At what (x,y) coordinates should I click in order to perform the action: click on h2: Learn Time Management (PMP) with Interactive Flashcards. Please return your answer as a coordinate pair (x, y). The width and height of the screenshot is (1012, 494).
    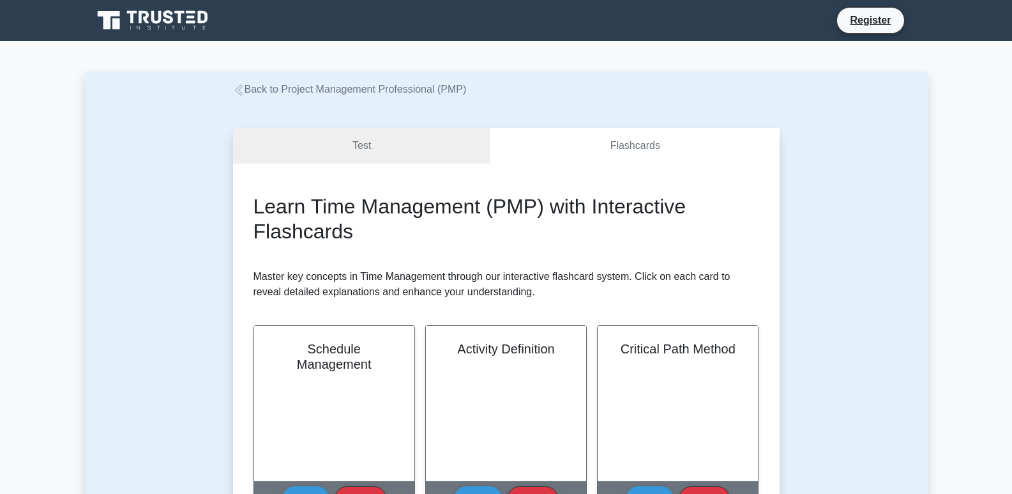
    Looking at the image, I should click on (507, 218).